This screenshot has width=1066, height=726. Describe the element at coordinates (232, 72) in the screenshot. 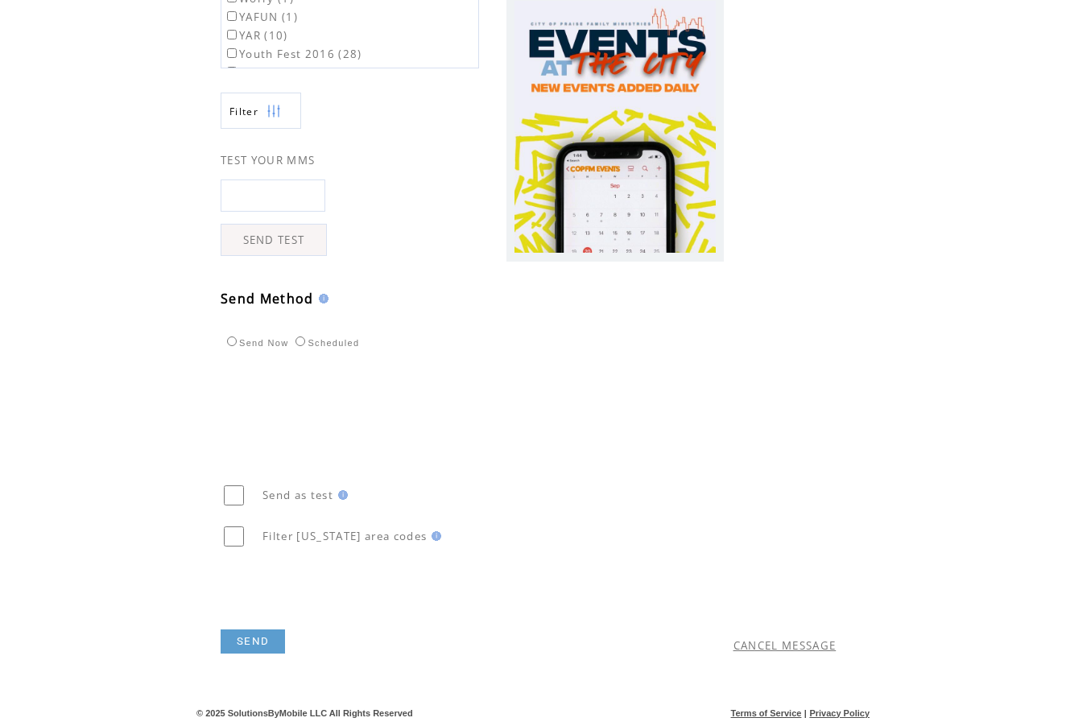

I see `input: youth1 (9)` at that location.